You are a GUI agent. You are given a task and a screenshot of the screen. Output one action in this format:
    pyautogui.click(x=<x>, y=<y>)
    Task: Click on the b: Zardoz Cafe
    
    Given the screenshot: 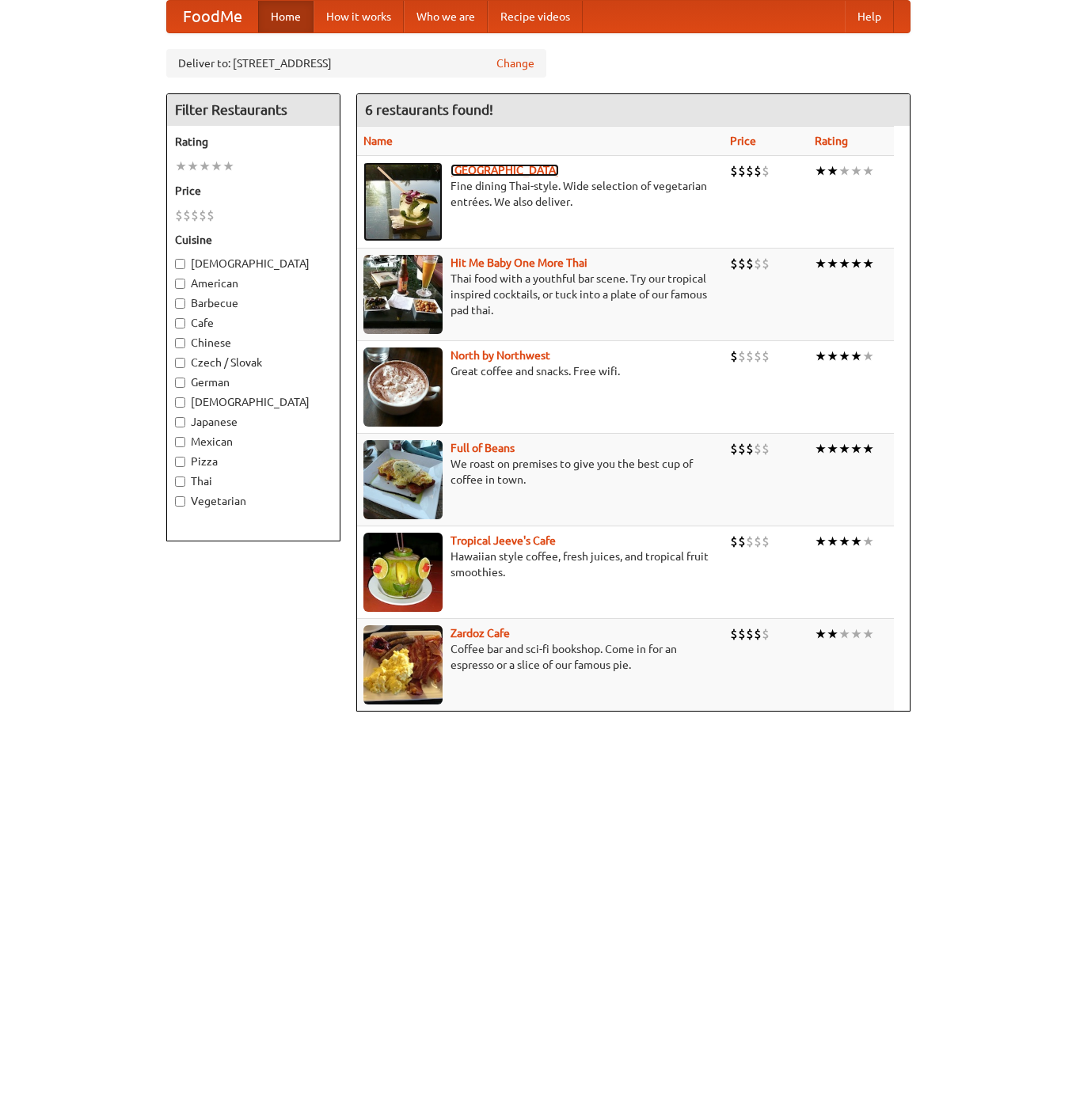 What is the action you would take?
    pyautogui.click(x=480, y=633)
    